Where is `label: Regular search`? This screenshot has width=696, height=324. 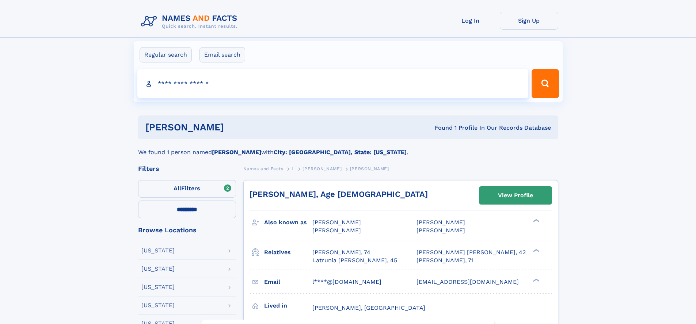
label: Regular search is located at coordinates (166, 55).